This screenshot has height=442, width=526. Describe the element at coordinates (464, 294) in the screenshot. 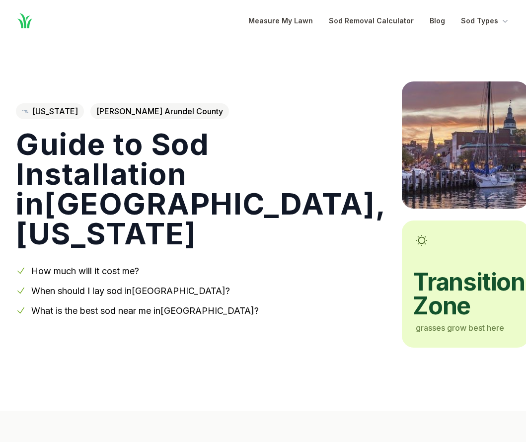

I see `span: transition zone` at that location.